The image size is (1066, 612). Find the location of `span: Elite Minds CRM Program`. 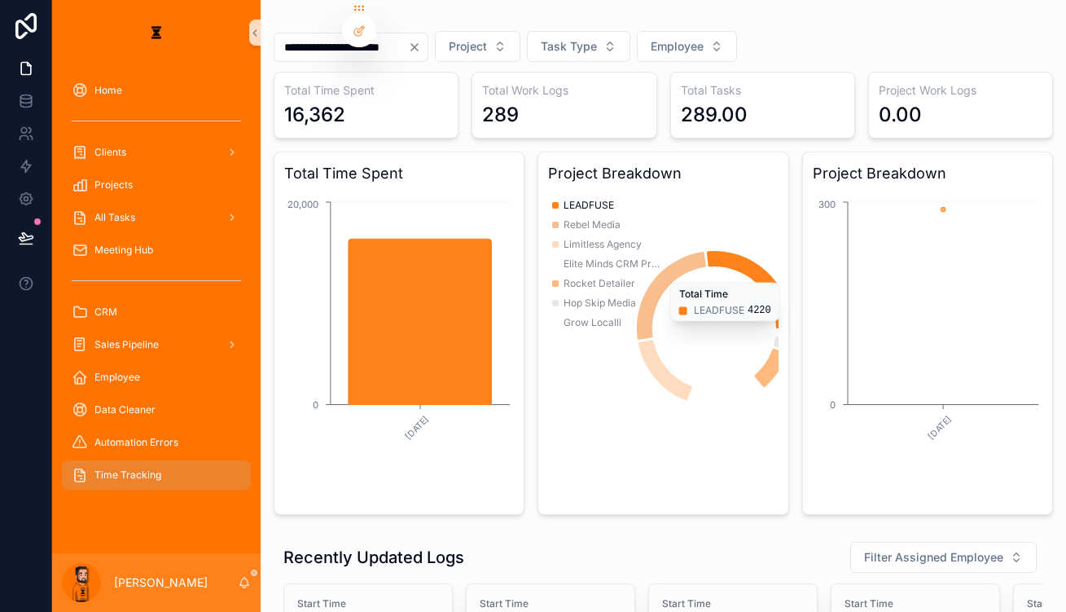

span: Elite Minds CRM Program is located at coordinates (612, 264).